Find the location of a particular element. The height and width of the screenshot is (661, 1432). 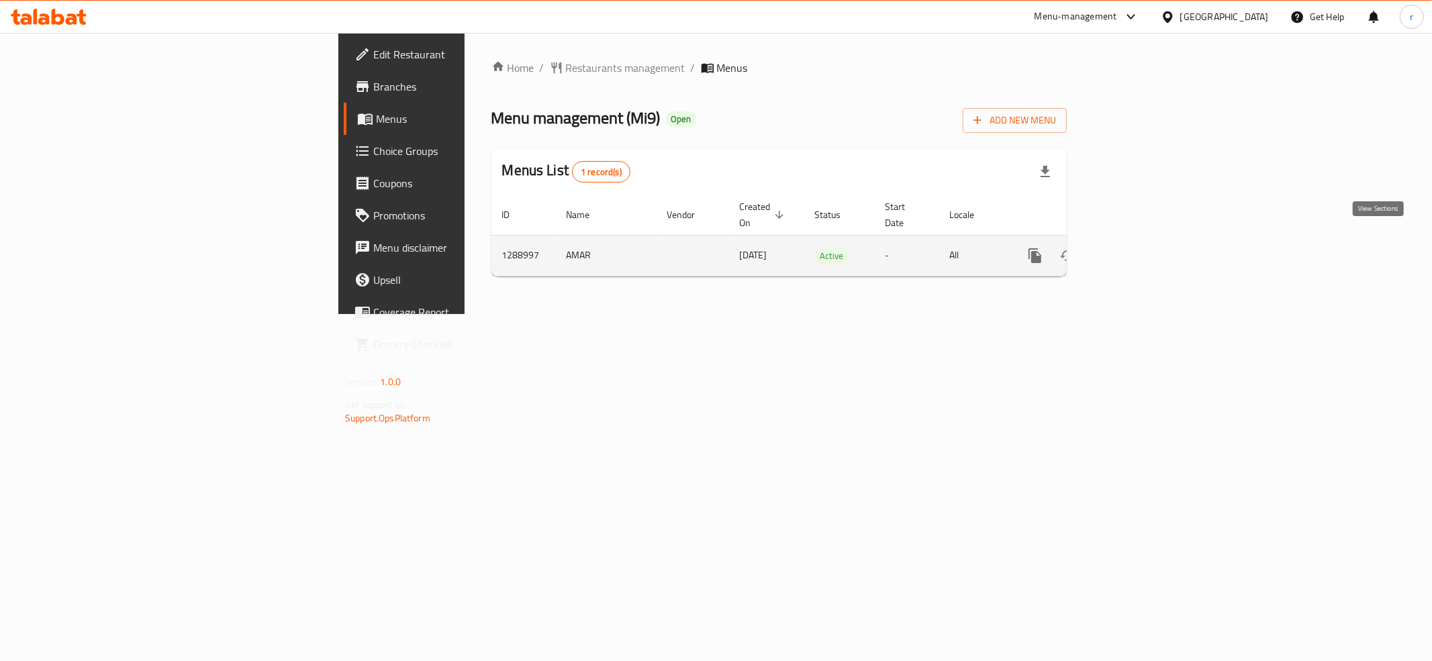

a: Branches is located at coordinates (460, 87).